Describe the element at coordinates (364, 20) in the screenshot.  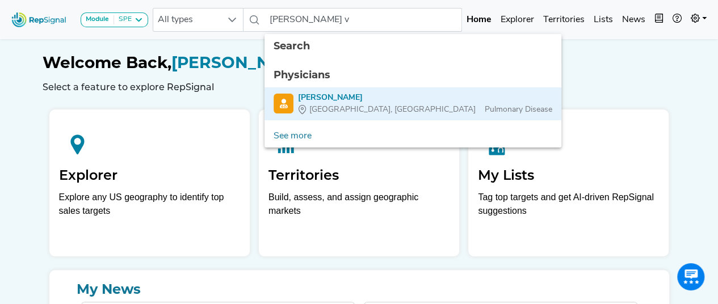
I see `input: Search a physician or facility` at that location.